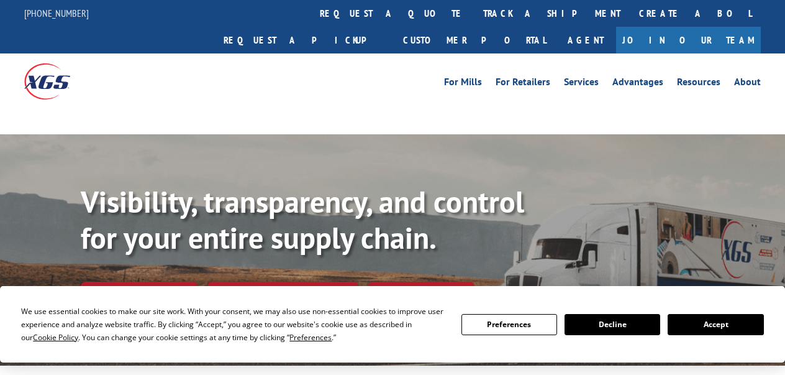  Describe the element at coordinates (475, 40) in the screenshot. I see `a: Customer Portal` at that location.